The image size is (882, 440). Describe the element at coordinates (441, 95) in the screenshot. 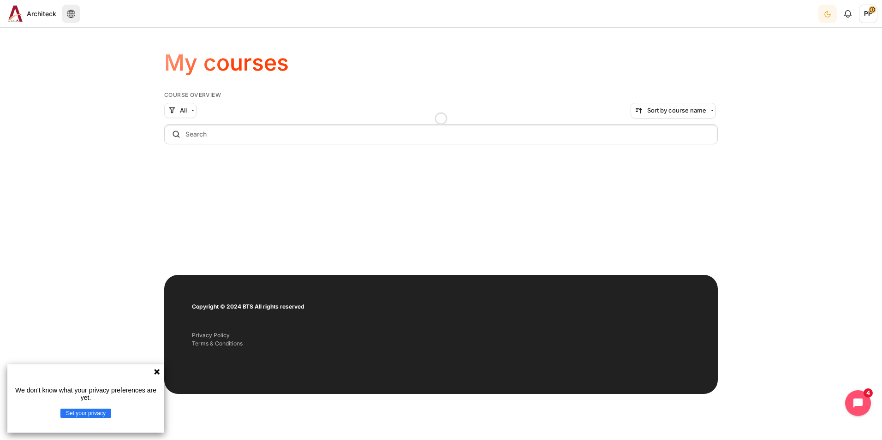

I see `h5: Course overview` at that location.